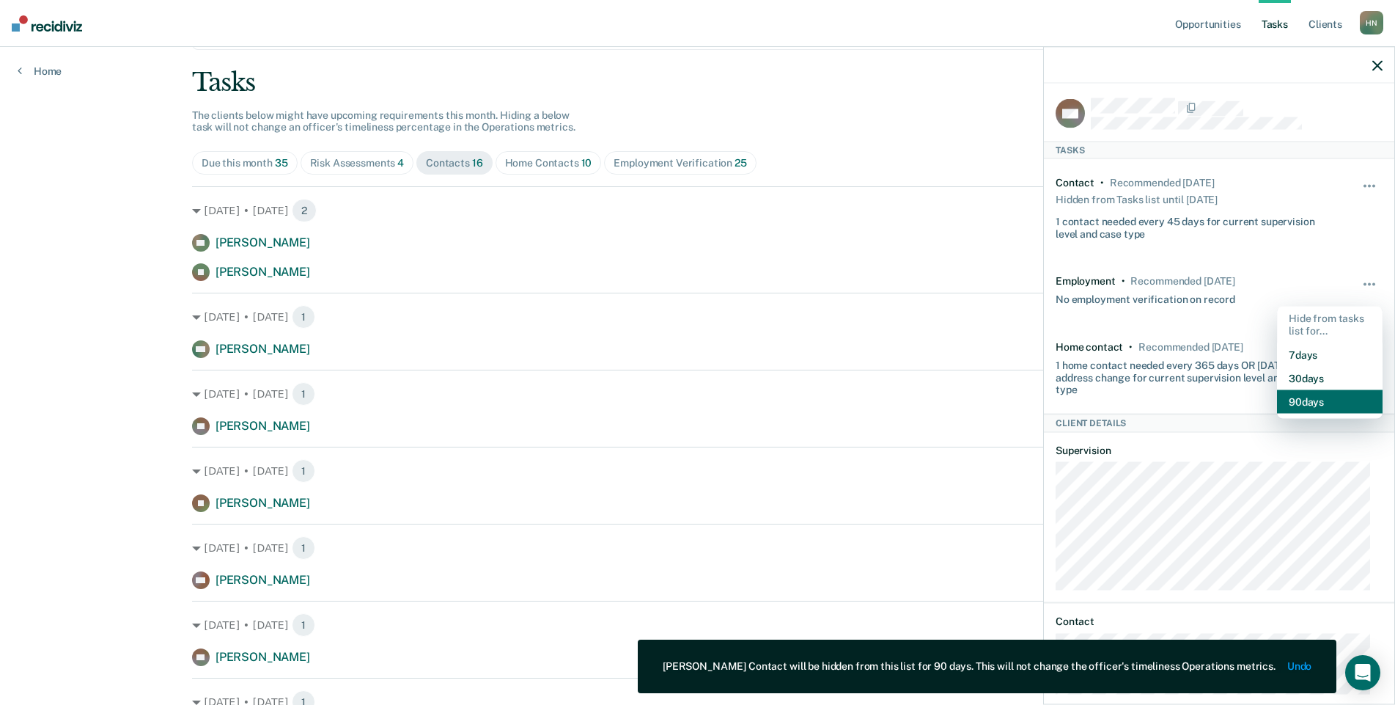 The width and height of the screenshot is (1395, 705). Describe the element at coordinates (400, 163) in the screenshot. I see `span: 4` at that location.